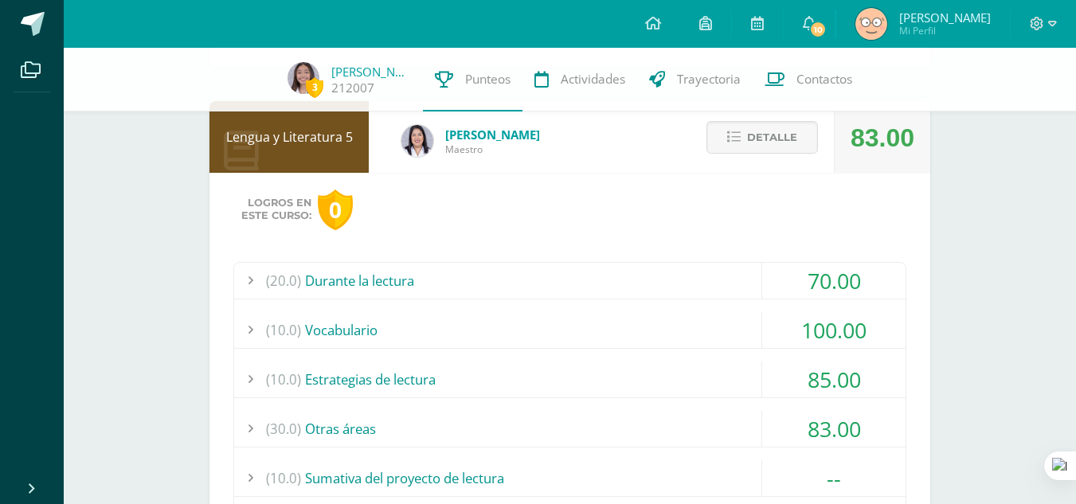 This screenshot has height=504, width=1076. What do you see at coordinates (472, 80) in the screenshot?
I see `a: Punteos` at bounding box center [472, 80].